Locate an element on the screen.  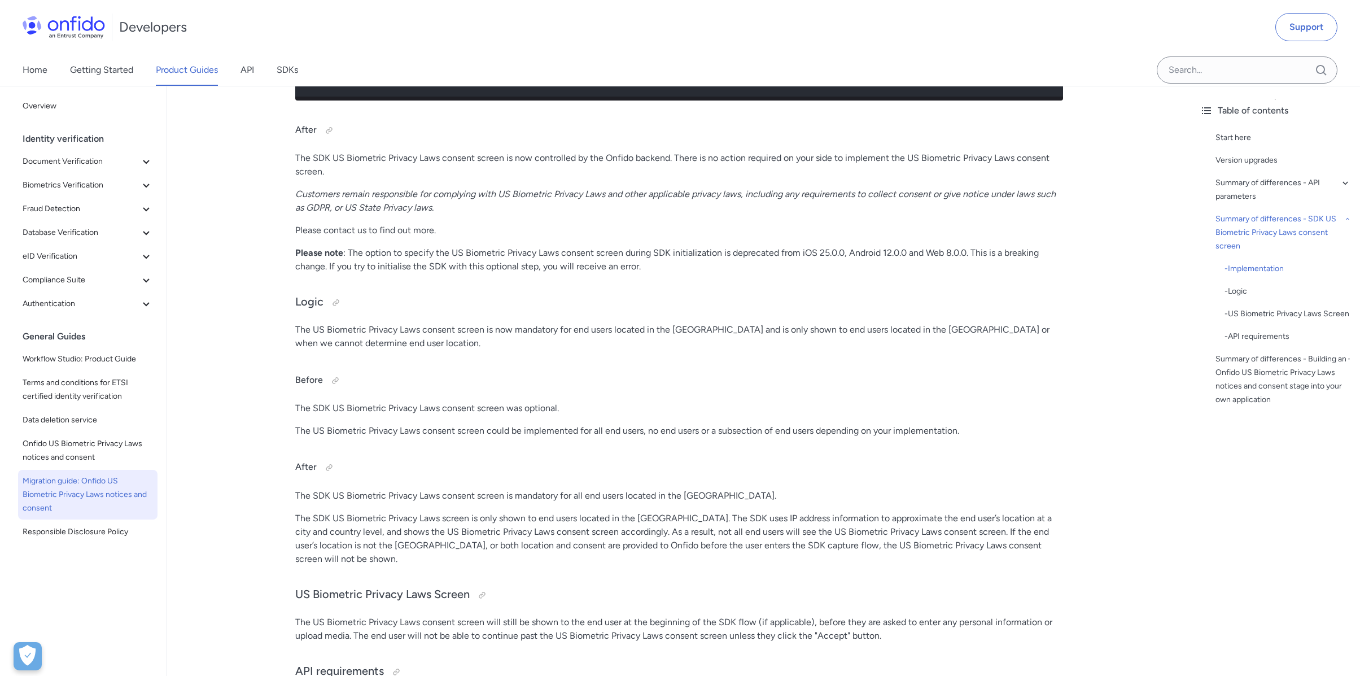
div: Table of contents is located at coordinates (1275, 111).